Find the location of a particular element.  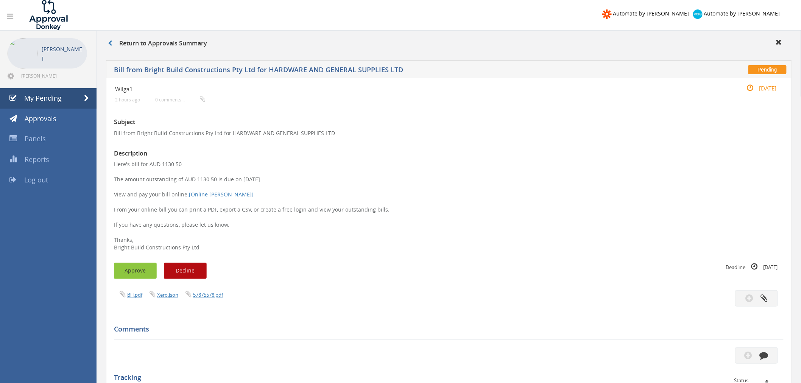

a: Bill.pdf is located at coordinates (135, 295).